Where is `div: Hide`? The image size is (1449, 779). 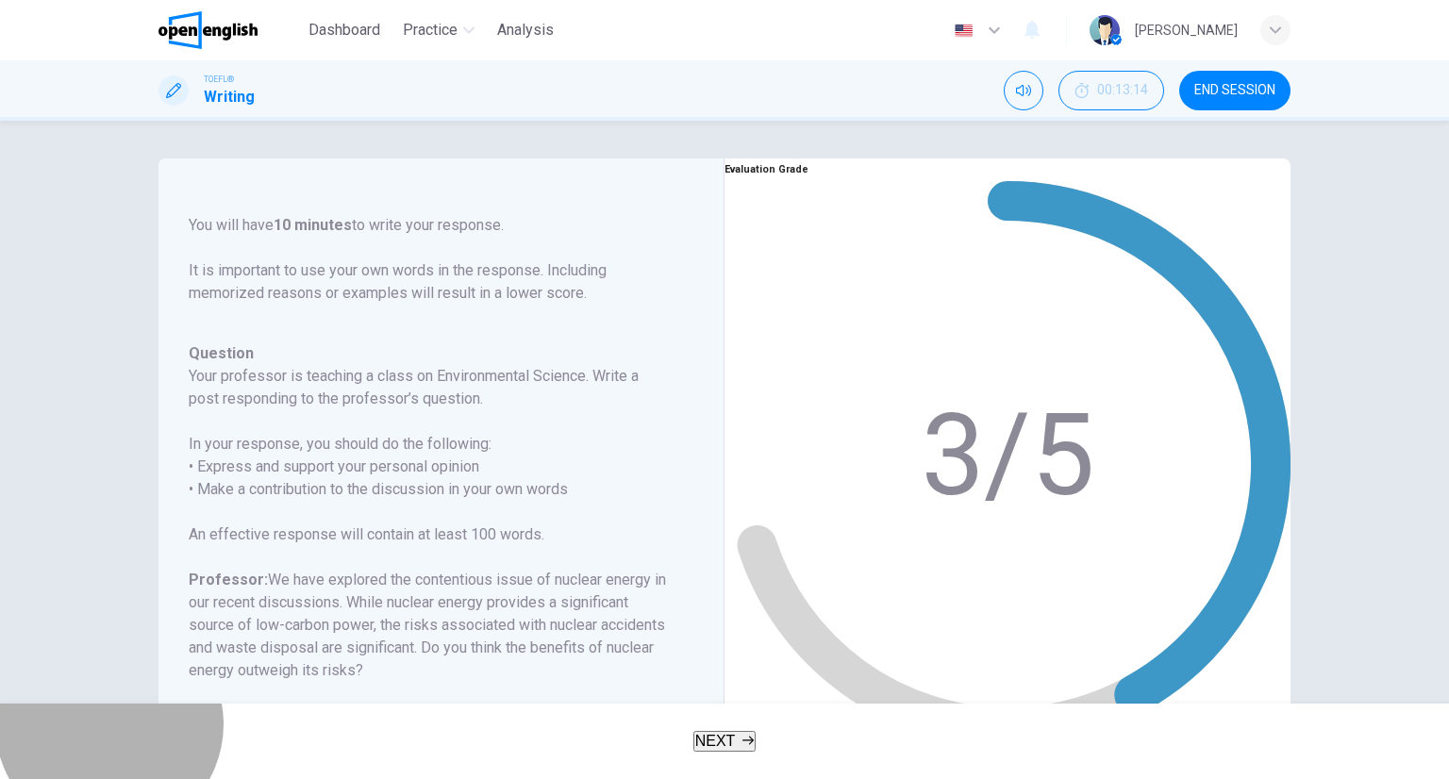 div: Hide is located at coordinates (1111, 91).